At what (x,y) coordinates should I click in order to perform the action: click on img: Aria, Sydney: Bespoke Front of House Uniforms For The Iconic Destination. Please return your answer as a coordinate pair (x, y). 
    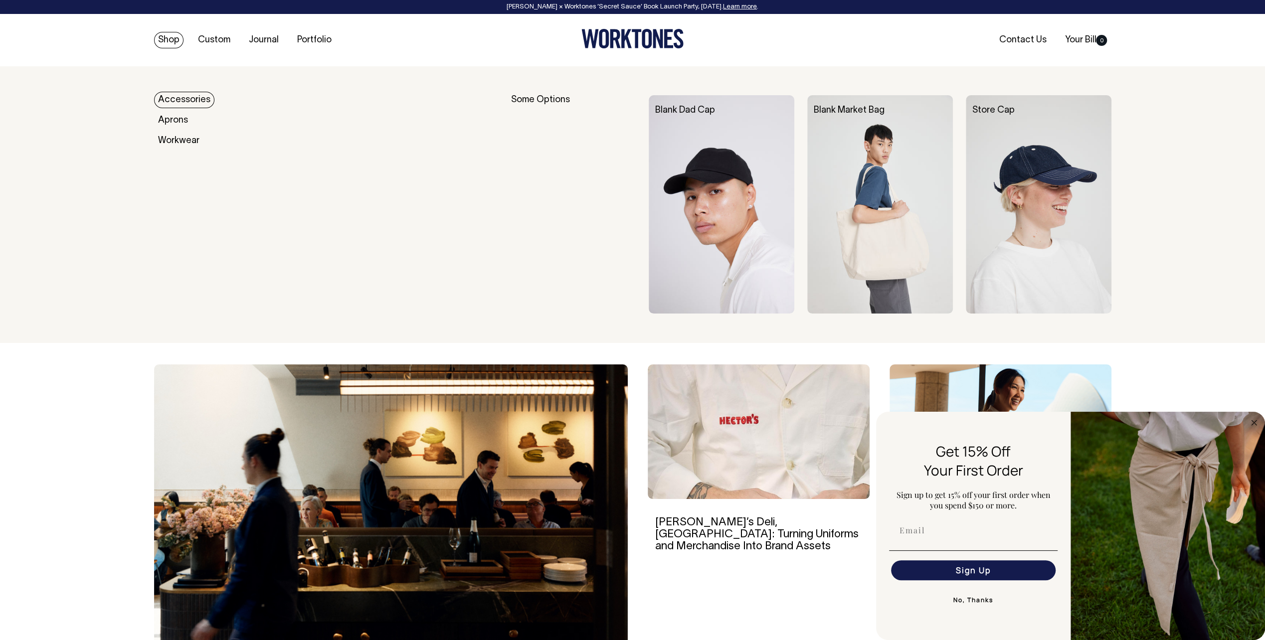
    Looking at the image, I should click on (1000, 432).